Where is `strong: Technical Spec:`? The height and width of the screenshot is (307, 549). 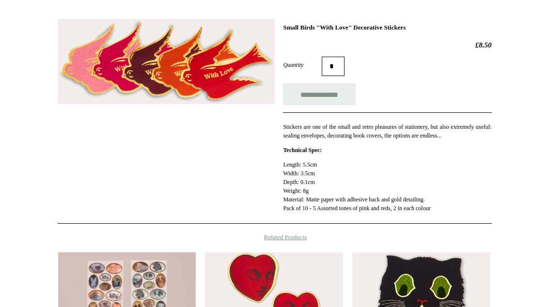 strong: Technical Spec: is located at coordinates (302, 151).